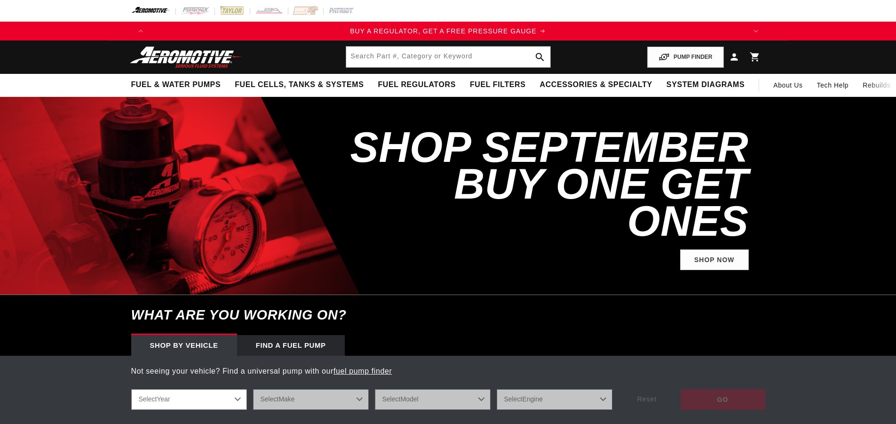 This screenshot has height=424, width=896. I want to click on span: Accessories & Specialty, so click(596, 85).